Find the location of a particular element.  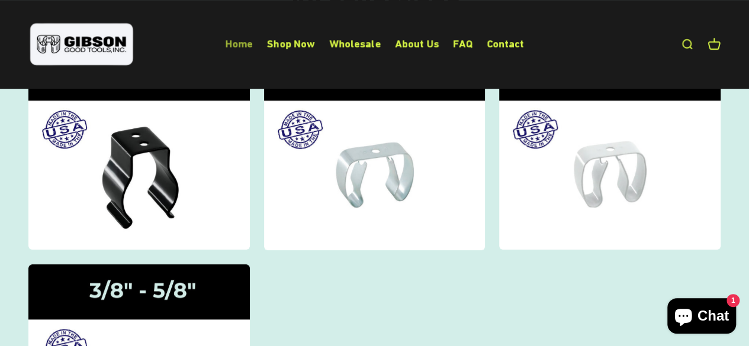

a: About Us is located at coordinates (417, 43).